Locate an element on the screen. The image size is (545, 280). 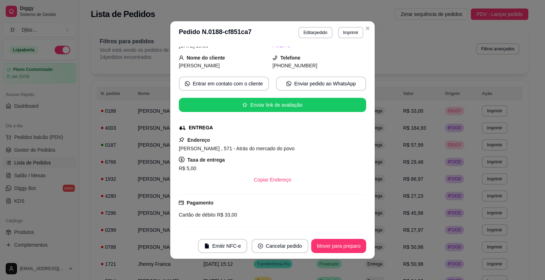
strong: Taxa de entrega is located at coordinates (206, 160).